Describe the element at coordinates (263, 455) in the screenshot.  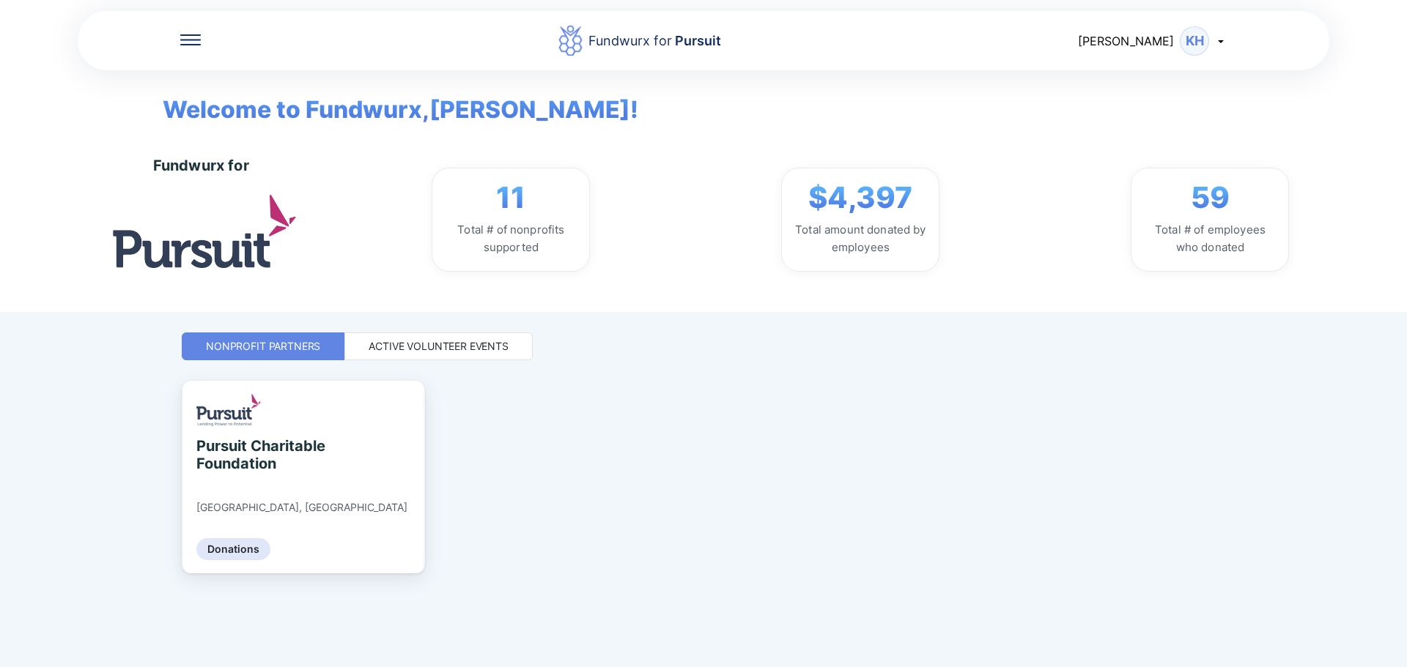
I see `div: Pursuit Charitable Foundation` at that location.